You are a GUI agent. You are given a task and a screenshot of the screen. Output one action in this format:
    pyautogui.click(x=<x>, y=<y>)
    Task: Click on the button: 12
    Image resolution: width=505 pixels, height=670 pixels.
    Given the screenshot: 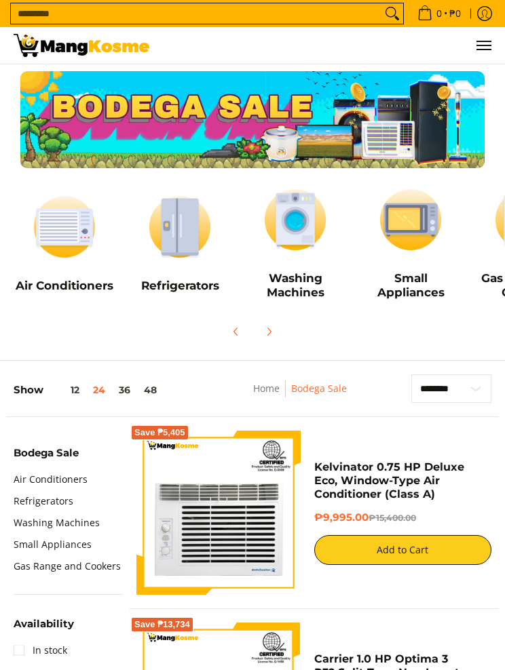 What is the action you would take?
    pyautogui.click(x=64, y=390)
    